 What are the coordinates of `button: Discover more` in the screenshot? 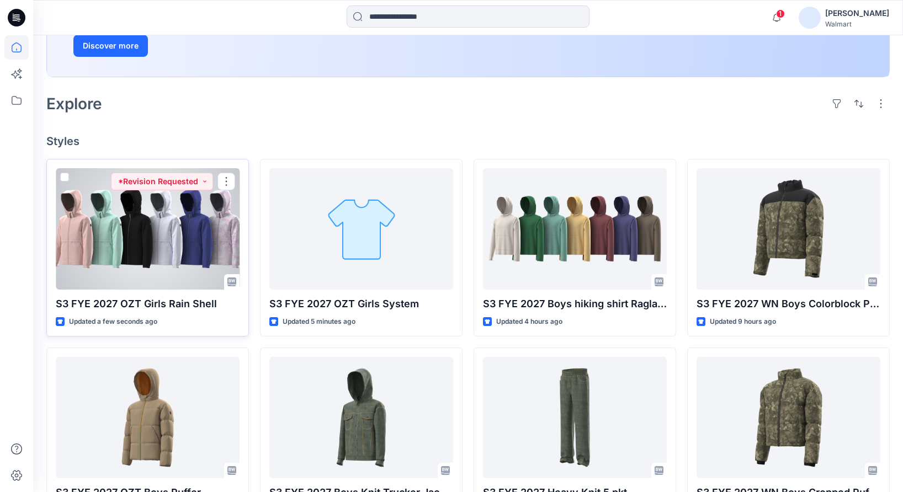 It's located at (110, 46).